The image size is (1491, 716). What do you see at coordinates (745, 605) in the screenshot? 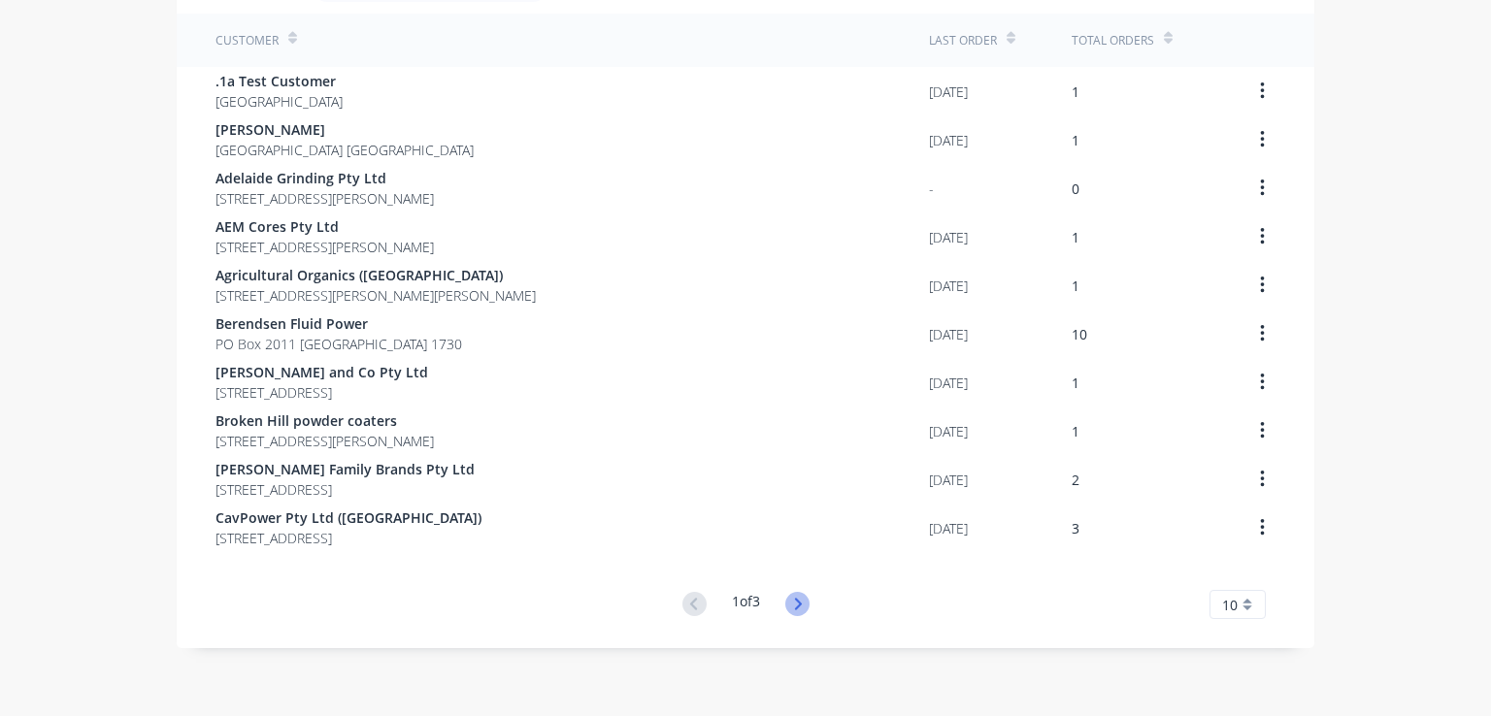
I see `div: 1 of 3` at bounding box center [745, 605].